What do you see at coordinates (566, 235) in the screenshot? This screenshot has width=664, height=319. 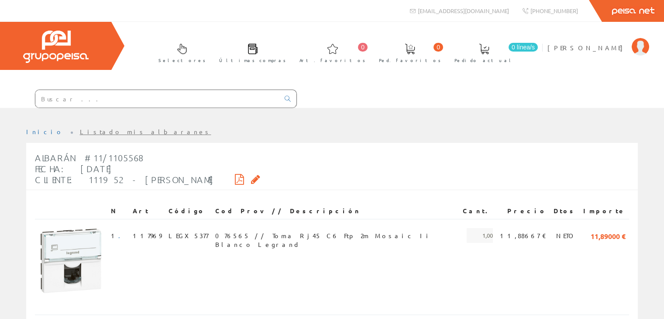 I see `span: NETO` at bounding box center [566, 235].